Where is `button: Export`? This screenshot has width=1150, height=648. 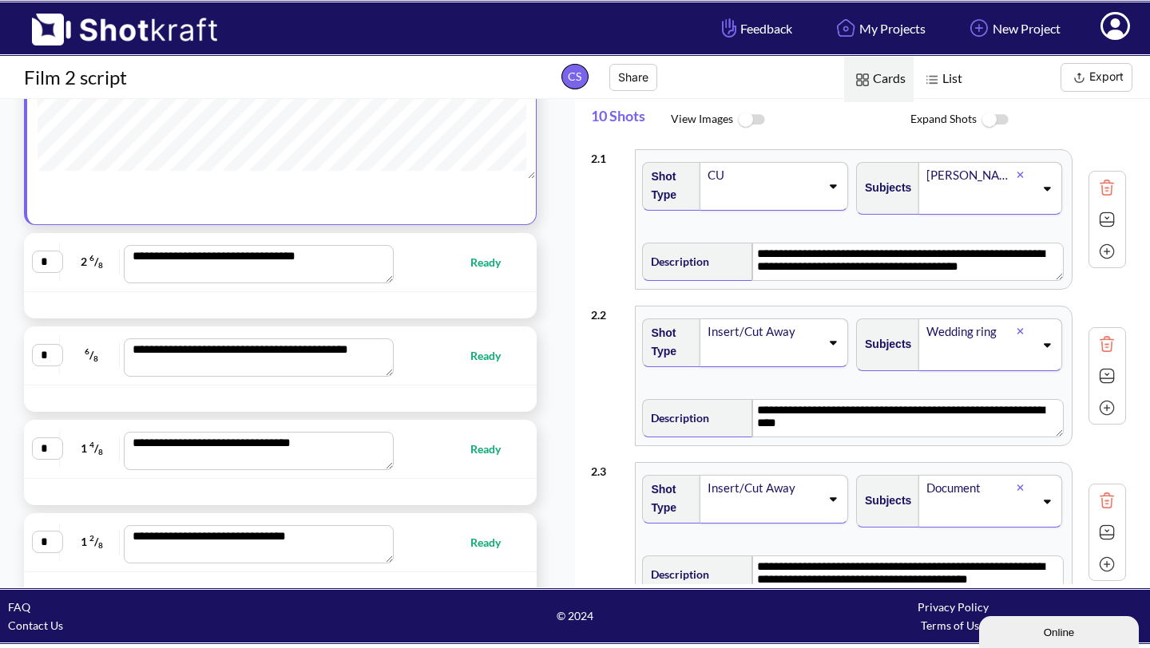
button: Export is located at coordinates (1096, 77).